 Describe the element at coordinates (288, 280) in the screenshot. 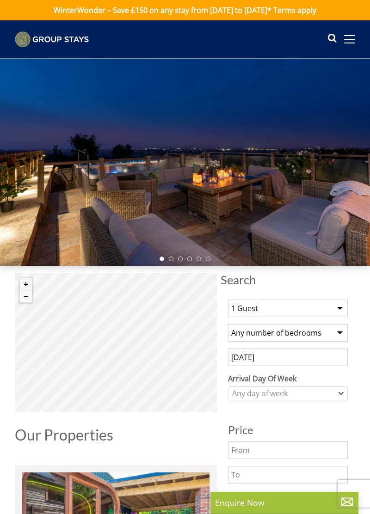

I see `span: Search` at that location.